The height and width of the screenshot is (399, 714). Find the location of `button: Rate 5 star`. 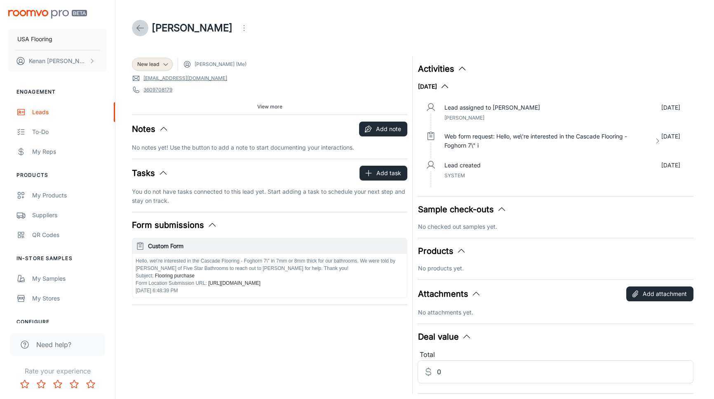

button: Rate 5 star is located at coordinates (91, 384).